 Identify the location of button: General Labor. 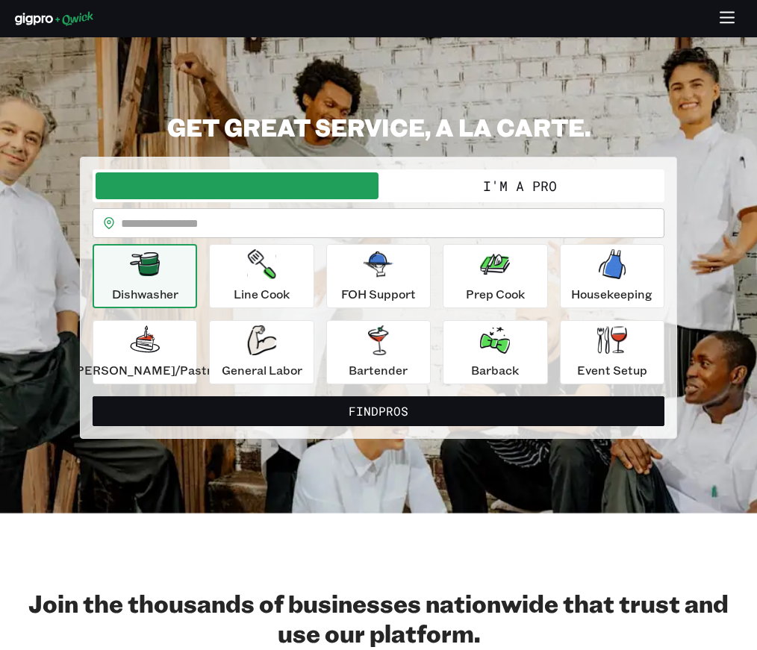
(261, 352).